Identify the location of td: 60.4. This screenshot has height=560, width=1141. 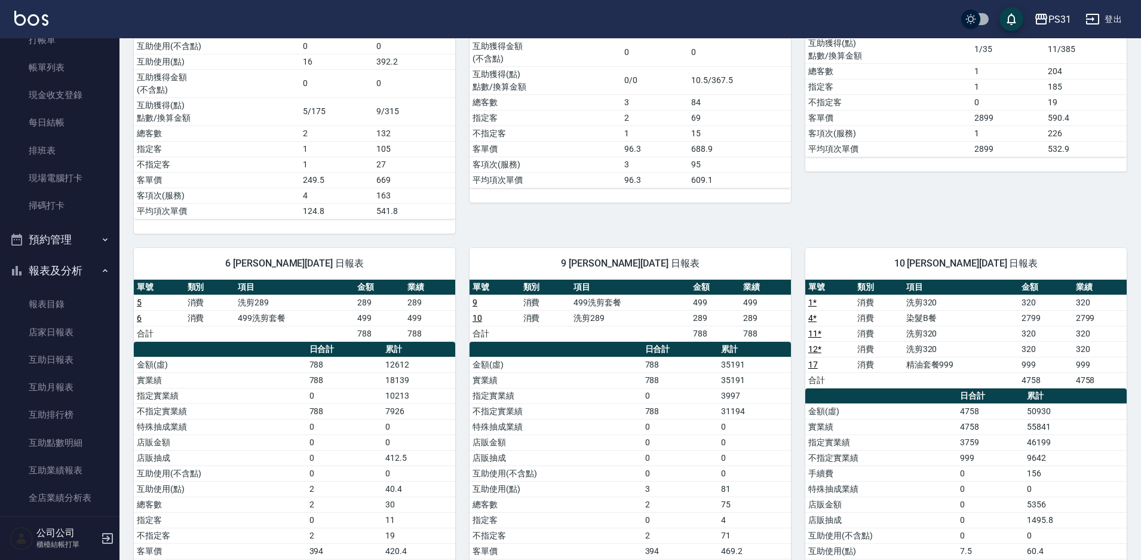
(1076, 551).